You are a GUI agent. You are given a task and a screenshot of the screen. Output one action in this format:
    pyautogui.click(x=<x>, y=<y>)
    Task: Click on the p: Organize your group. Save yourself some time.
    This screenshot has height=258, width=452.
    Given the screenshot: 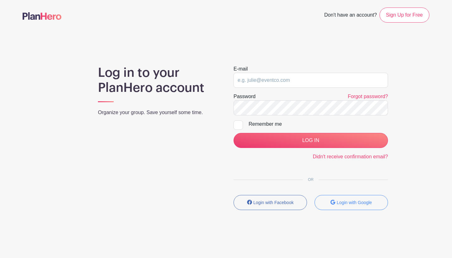 What is the action you would take?
    pyautogui.click(x=158, y=113)
    